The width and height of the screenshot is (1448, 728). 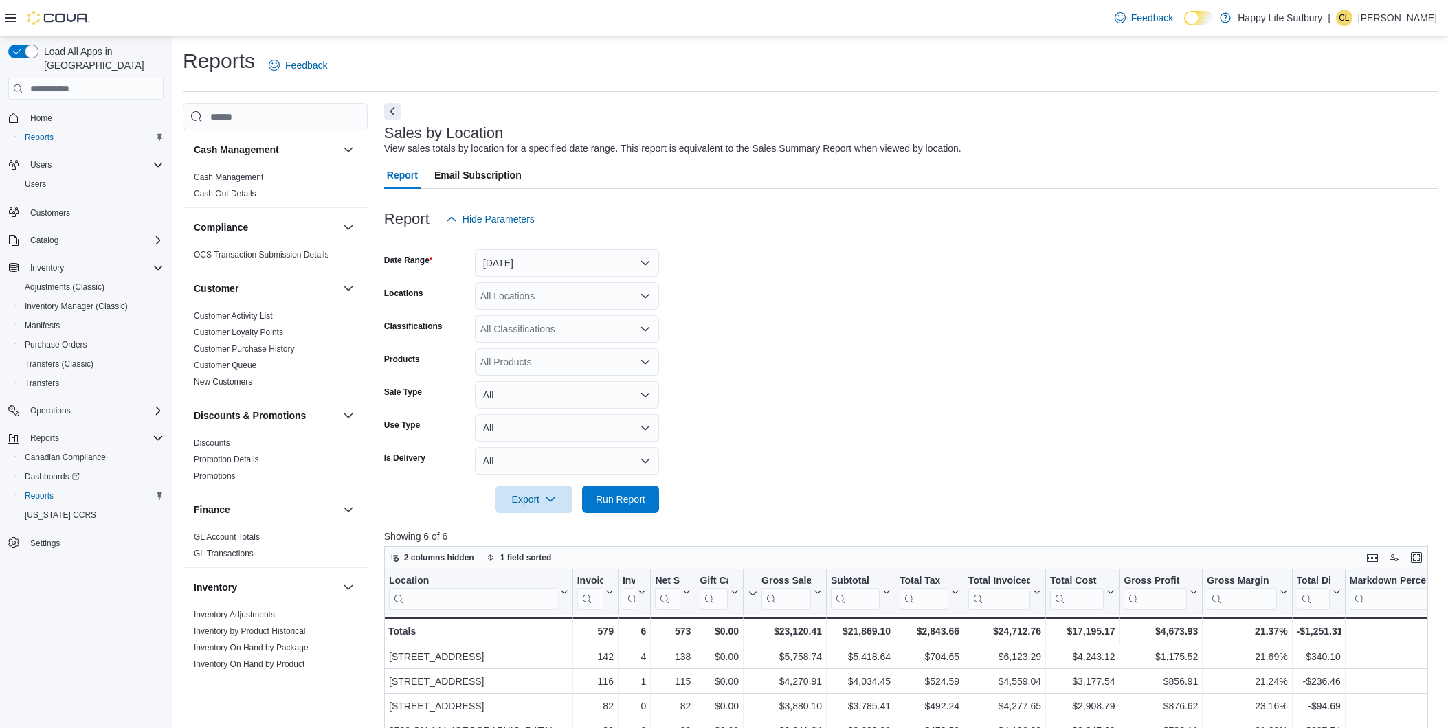 What do you see at coordinates (1152, 18) in the screenshot?
I see `span: Feedback` at bounding box center [1152, 18].